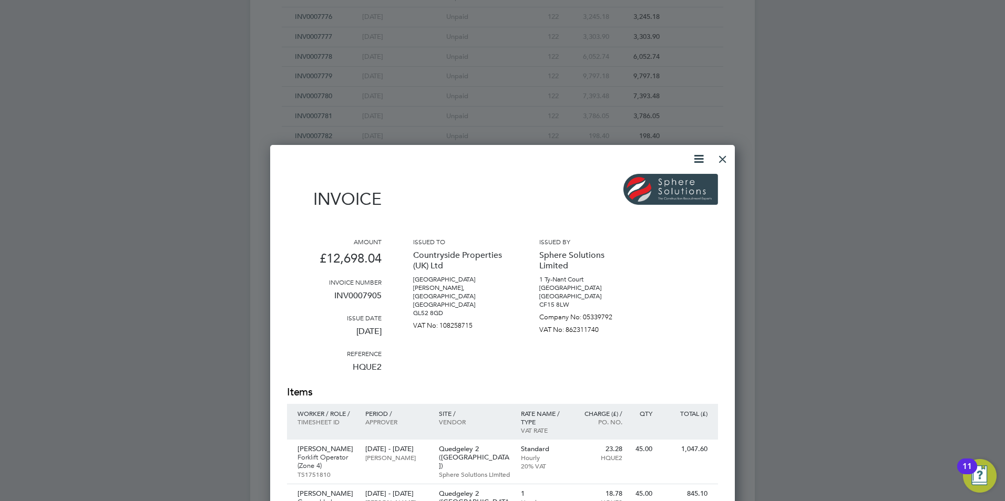  I want to click on p: INV0007905, so click(334, 300).